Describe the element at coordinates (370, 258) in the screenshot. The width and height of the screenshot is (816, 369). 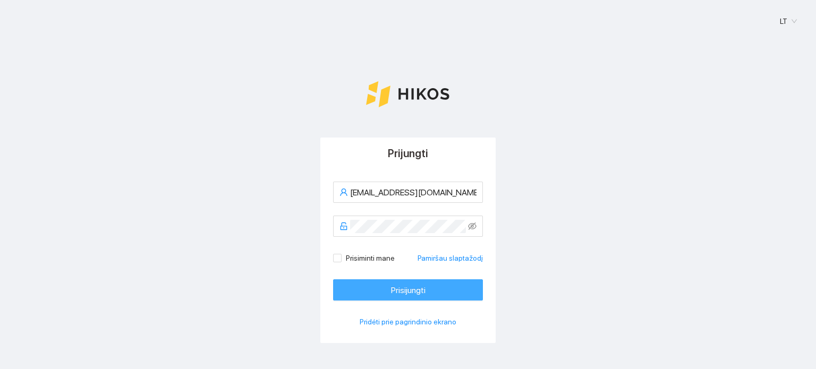
I see `span: Prisiminti mane` at that location.